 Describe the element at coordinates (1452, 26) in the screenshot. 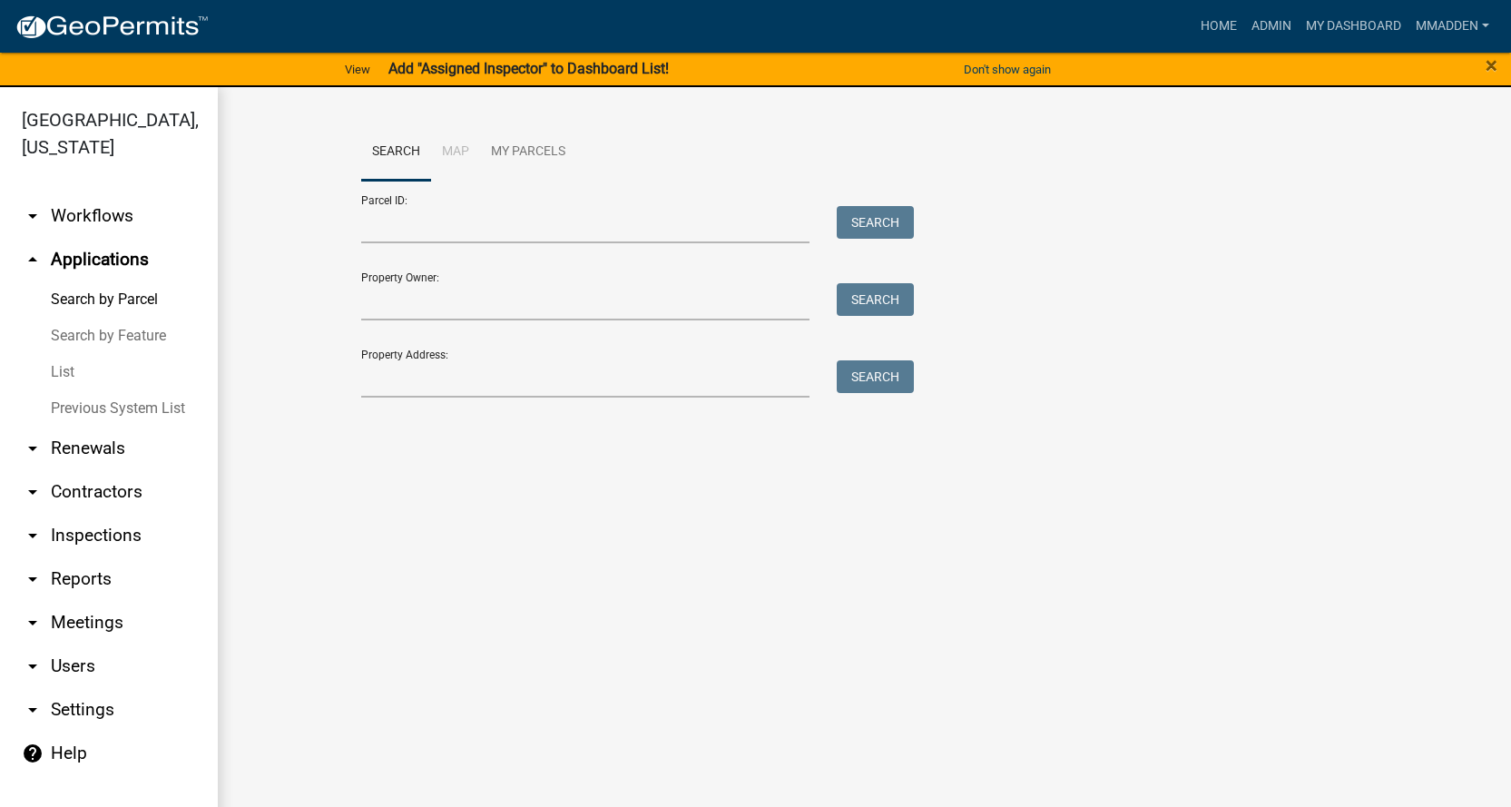

I see `a: mmadden` at that location.